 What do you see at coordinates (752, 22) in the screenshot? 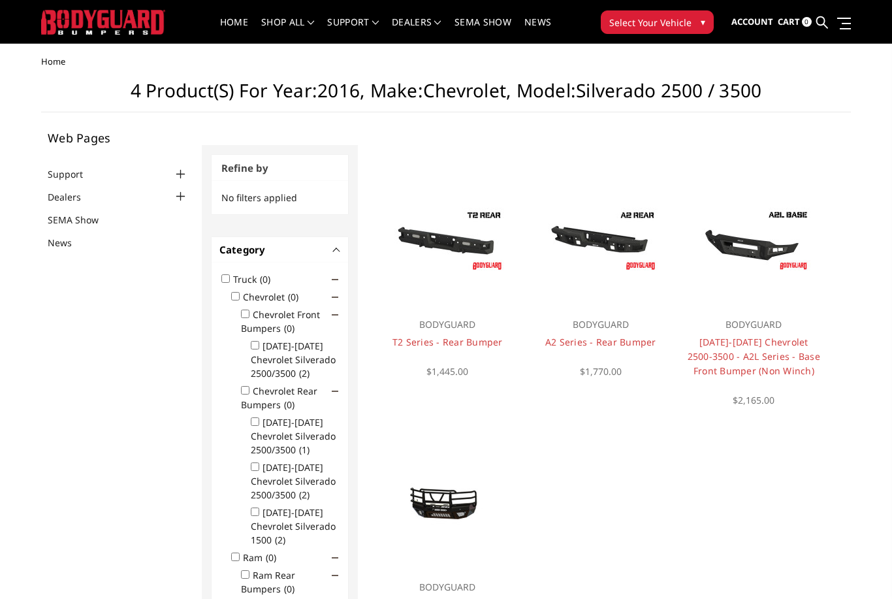
I see `a: Account` at bounding box center [752, 22].